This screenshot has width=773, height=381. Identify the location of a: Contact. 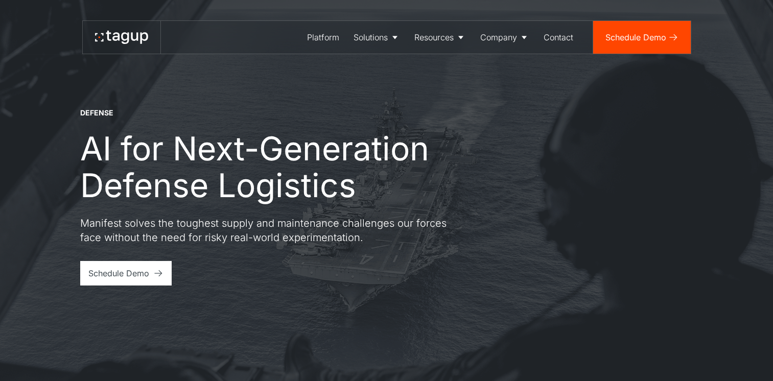
(559, 37).